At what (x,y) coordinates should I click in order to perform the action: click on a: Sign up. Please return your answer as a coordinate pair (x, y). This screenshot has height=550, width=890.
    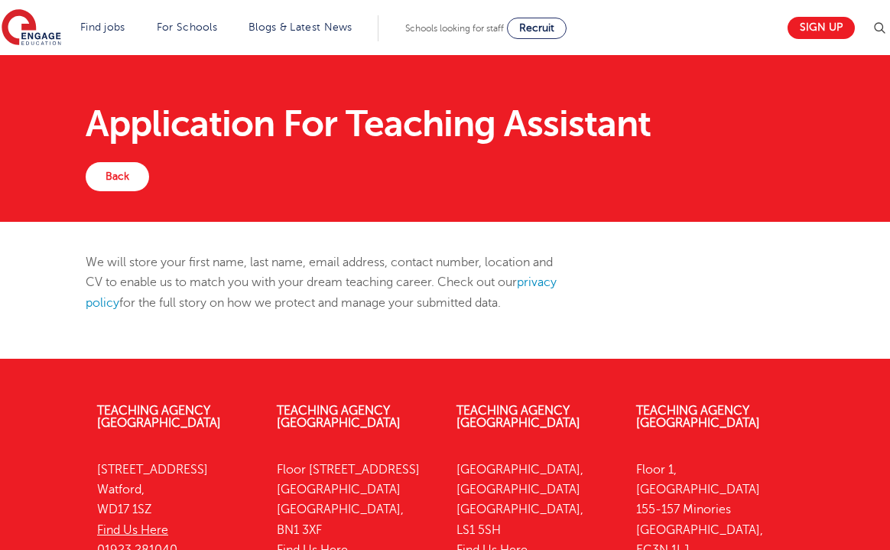
    Looking at the image, I should click on (821, 28).